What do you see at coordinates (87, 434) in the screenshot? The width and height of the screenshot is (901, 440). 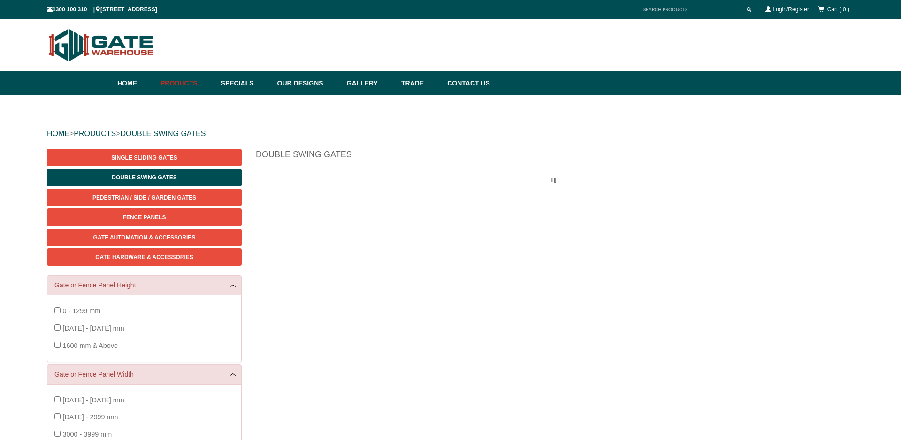 I see `span: 3000 - 3999 mm` at bounding box center [87, 434].